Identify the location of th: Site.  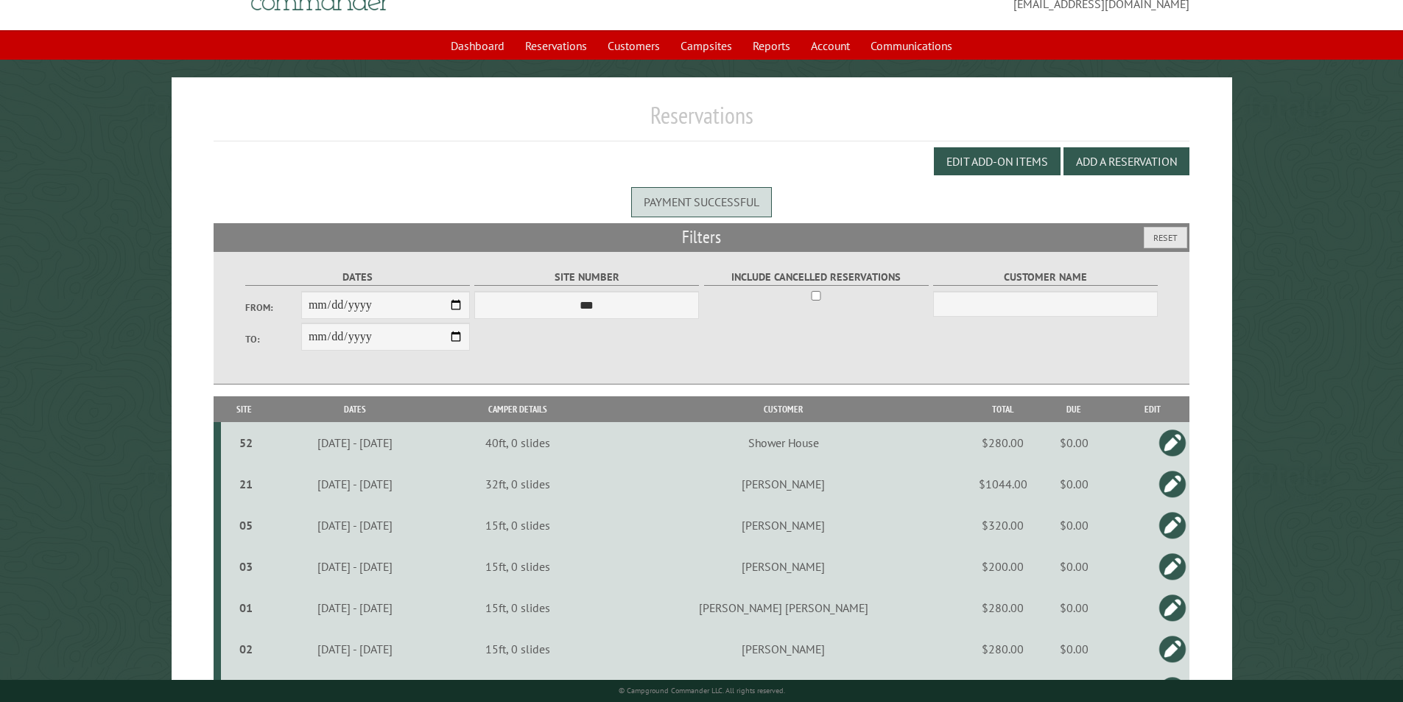
(244, 409).